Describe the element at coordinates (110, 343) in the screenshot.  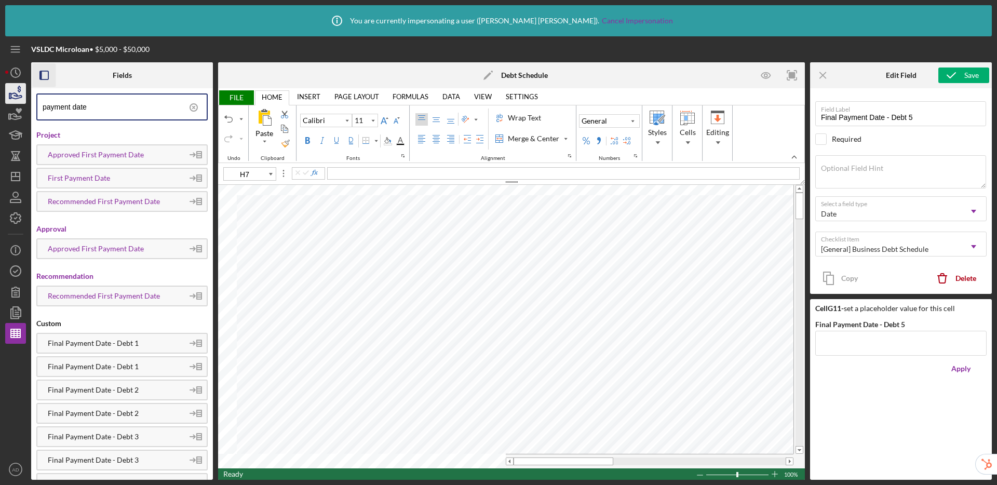
I see `div: Final Payment Date - Debt 1` at that location.